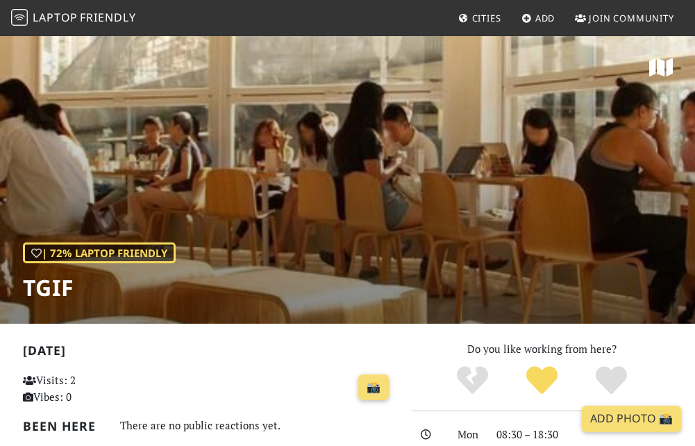  Describe the element at coordinates (99, 287) in the screenshot. I see `h1: TGIF` at that location.